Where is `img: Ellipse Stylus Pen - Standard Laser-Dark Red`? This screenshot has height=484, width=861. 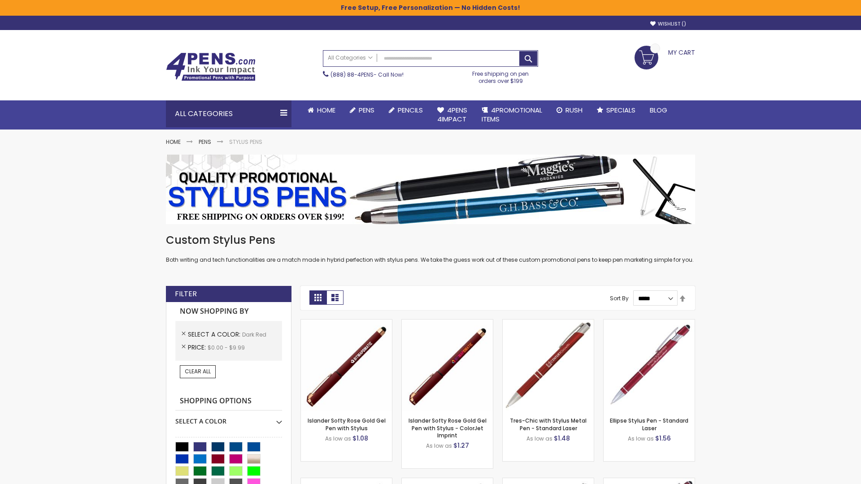
img: Ellipse Stylus Pen - Standard Laser-Dark Red is located at coordinates (649, 365).